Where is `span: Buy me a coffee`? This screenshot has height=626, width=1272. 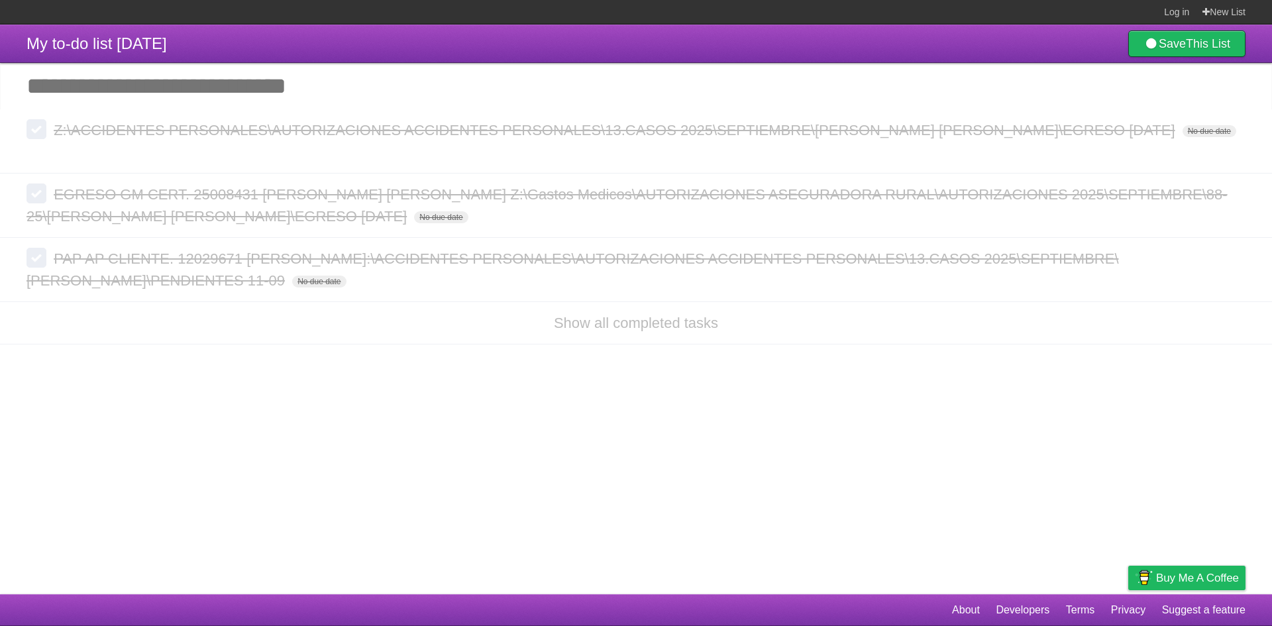
span: Buy me a coffee is located at coordinates (1197, 578).